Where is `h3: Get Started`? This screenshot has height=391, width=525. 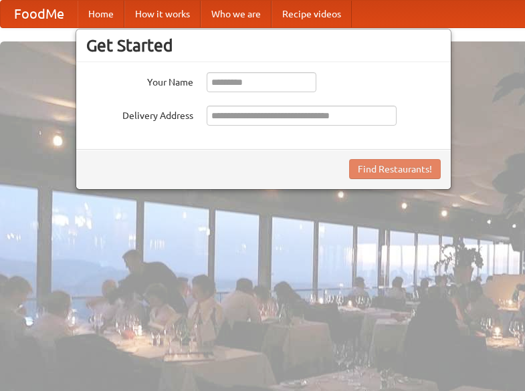
h3: Get Started is located at coordinates (263, 45).